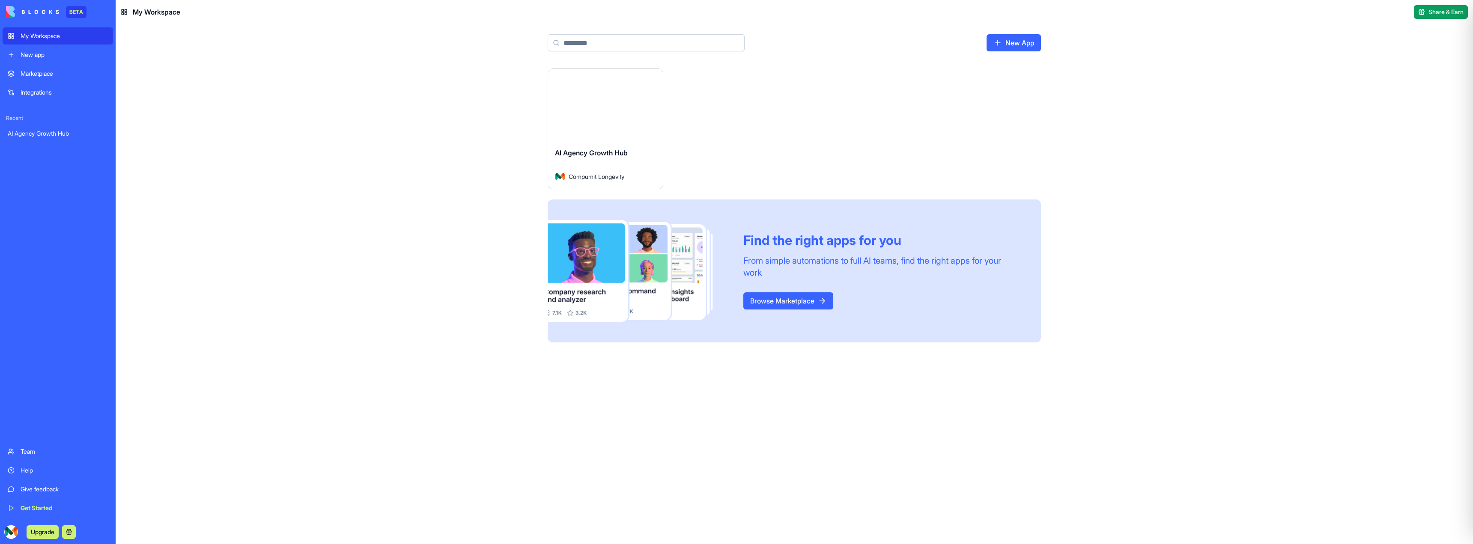  Describe the element at coordinates (64, 74) in the screenshot. I see `div: Marketplace` at that location.